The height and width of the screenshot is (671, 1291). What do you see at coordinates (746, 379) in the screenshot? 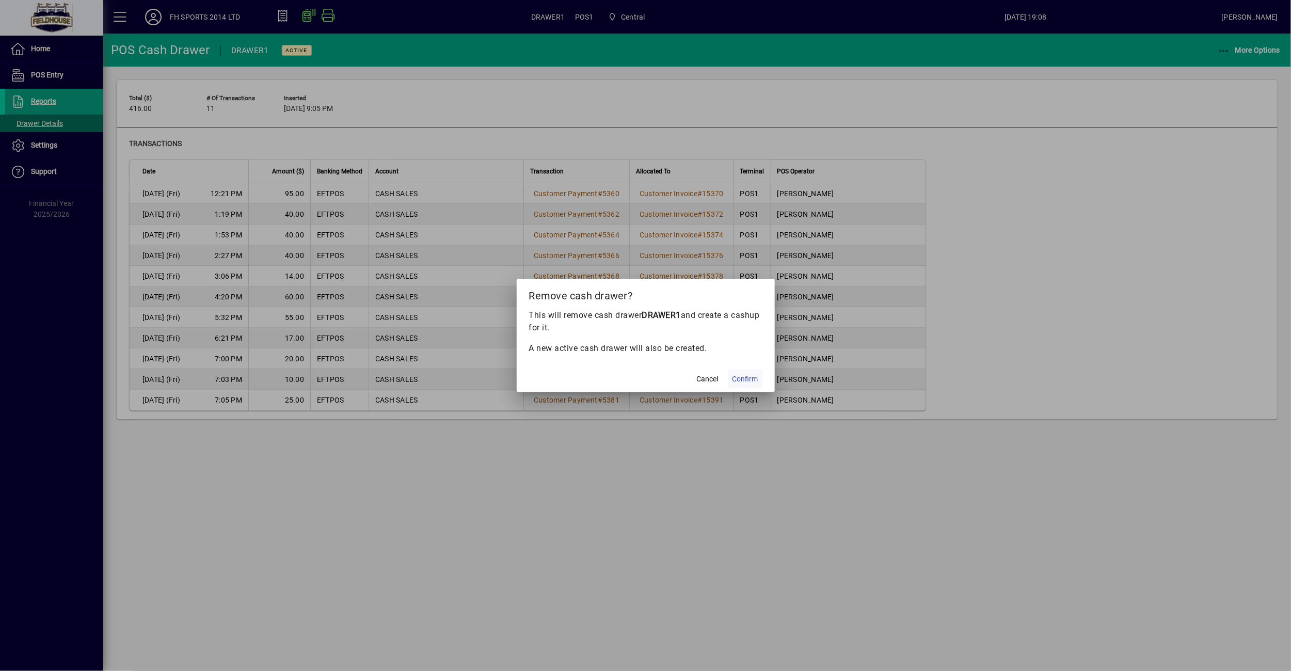
I see `button: Confirm` at bounding box center [746, 379].